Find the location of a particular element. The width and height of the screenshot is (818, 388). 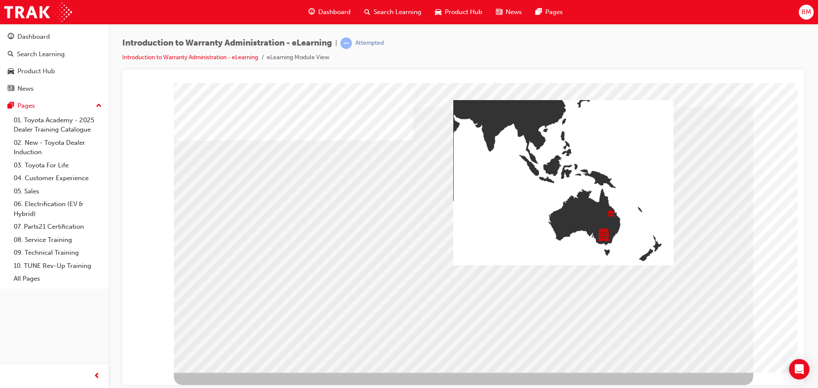

div: Attempted is located at coordinates (369, 43).